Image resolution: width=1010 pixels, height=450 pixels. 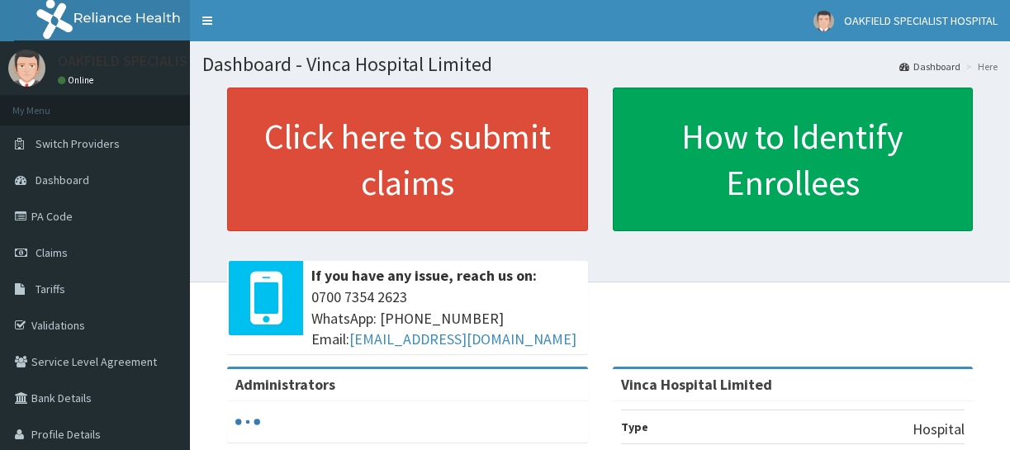 What do you see at coordinates (51, 253) in the screenshot?
I see `span: Claims` at bounding box center [51, 253].